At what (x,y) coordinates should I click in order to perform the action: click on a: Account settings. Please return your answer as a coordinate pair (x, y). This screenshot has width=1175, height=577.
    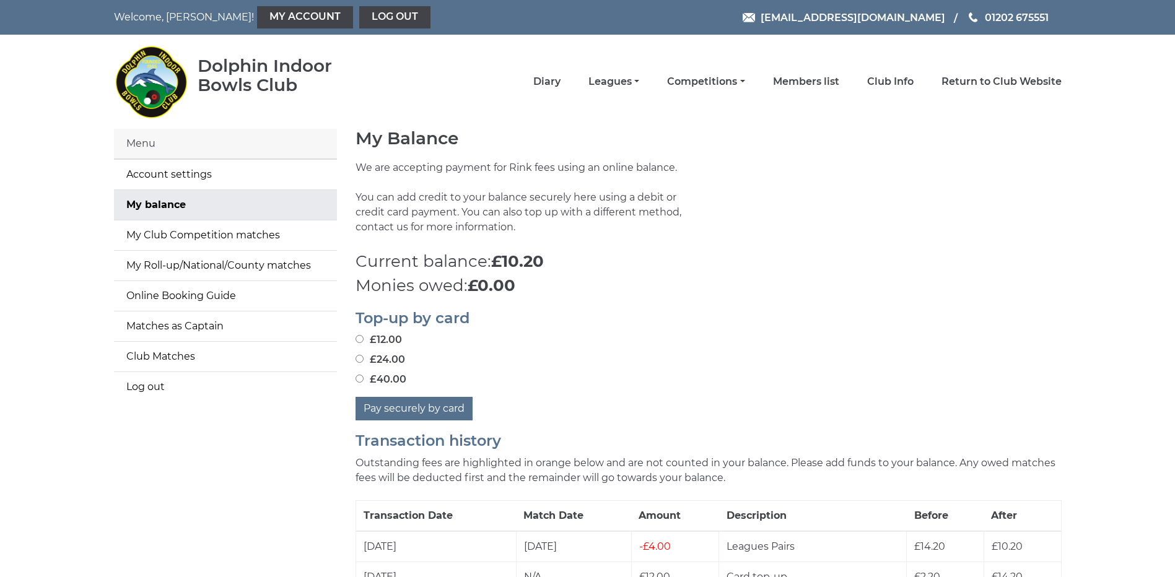
    Looking at the image, I should click on (226, 175).